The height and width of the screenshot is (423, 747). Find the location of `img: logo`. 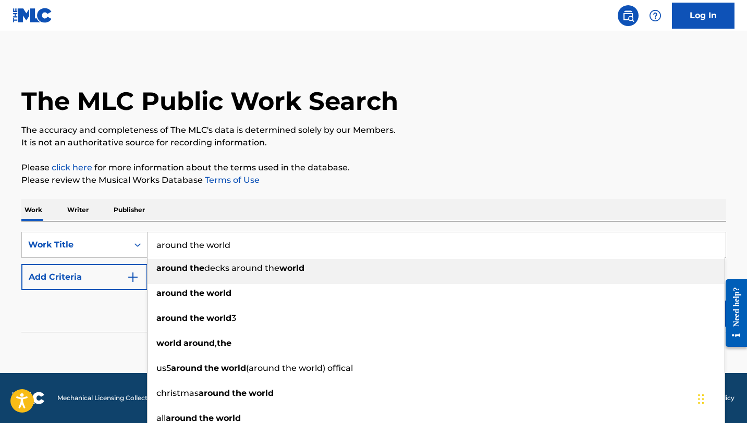

img: logo is located at coordinates (29, 398).